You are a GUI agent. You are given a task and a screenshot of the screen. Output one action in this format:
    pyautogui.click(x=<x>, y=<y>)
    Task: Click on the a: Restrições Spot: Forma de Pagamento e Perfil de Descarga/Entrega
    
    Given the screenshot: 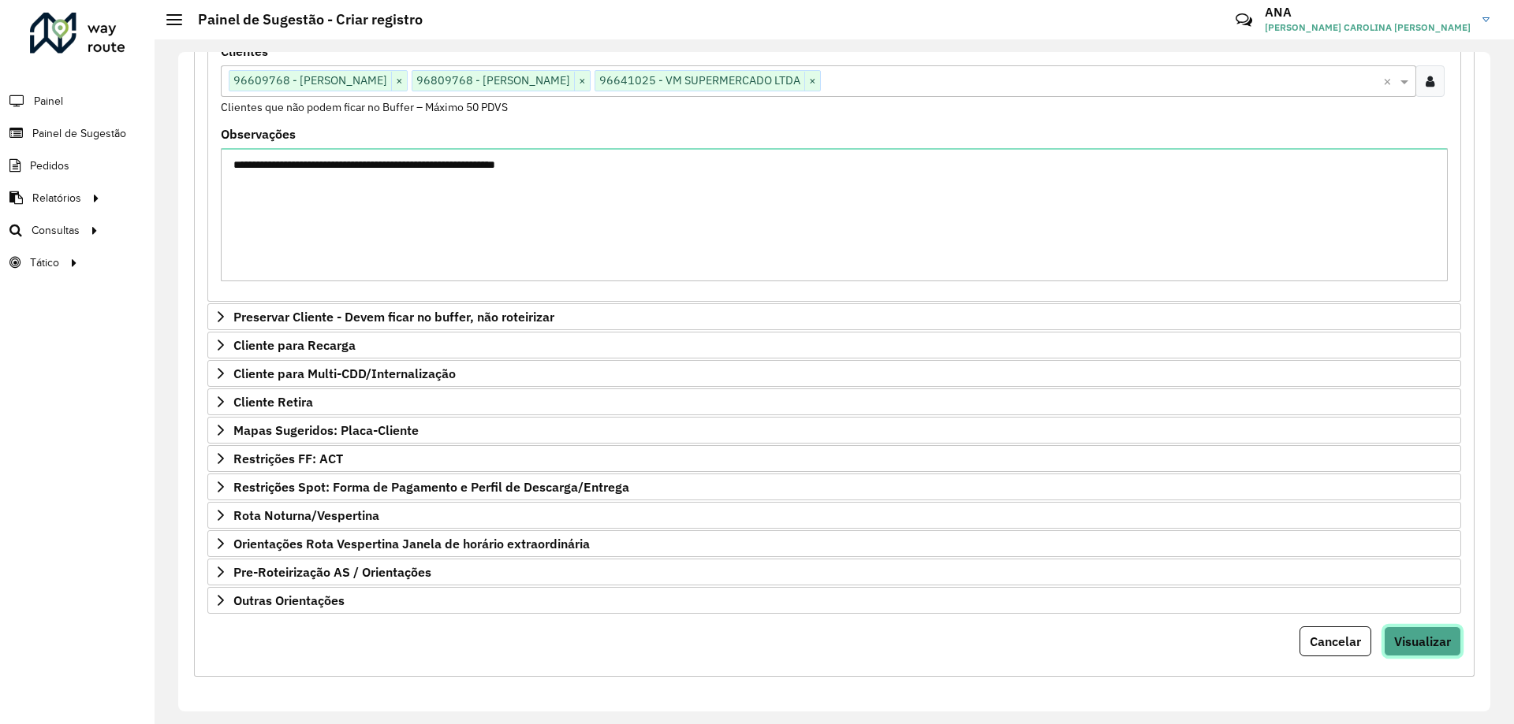 What is the action you would take?
    pyautogui.click(x=834, y=487)
    